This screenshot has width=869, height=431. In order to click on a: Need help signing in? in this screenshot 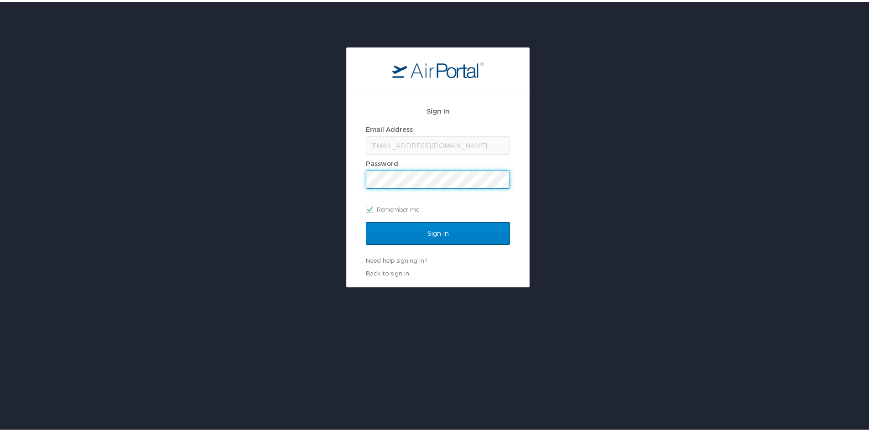, I will do `click(396, 259)`.